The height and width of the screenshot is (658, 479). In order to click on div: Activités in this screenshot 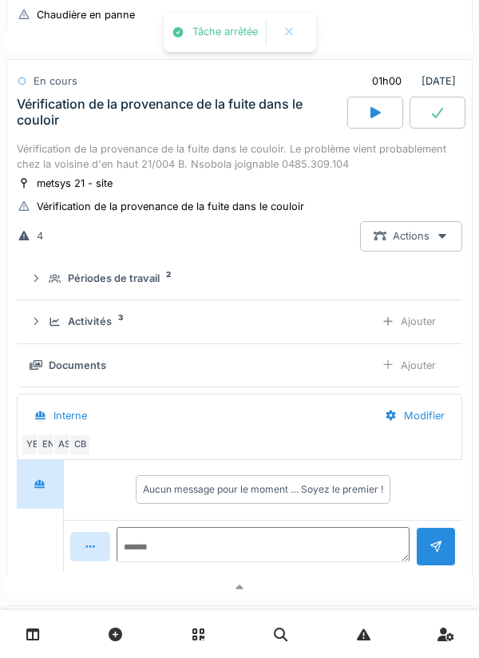, I will do `click(89, 321)`.